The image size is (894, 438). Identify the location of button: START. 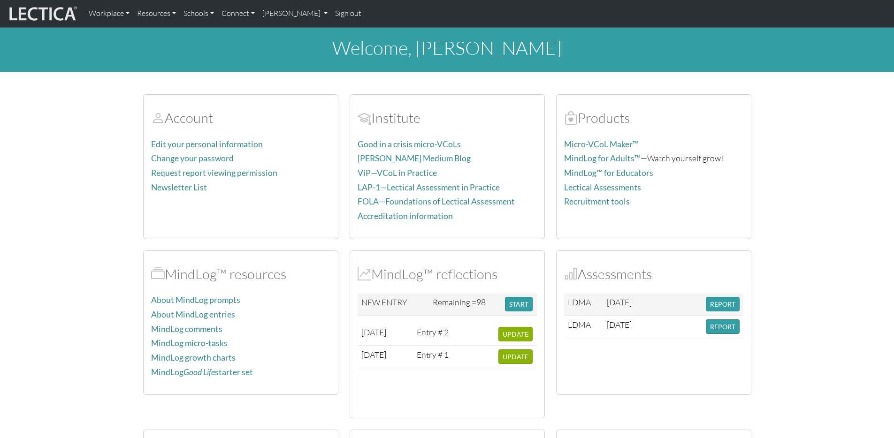
(518, 304).